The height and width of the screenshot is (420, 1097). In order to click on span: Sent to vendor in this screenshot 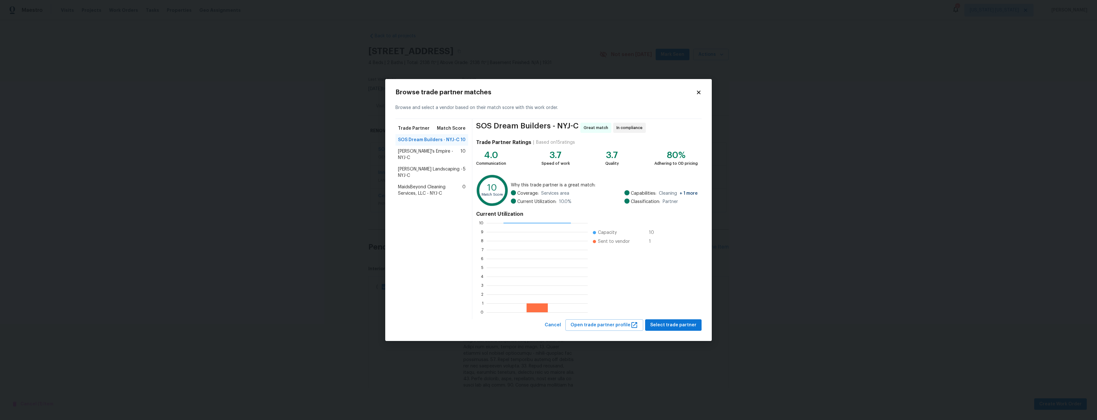, I will do `click(614, 242)`.